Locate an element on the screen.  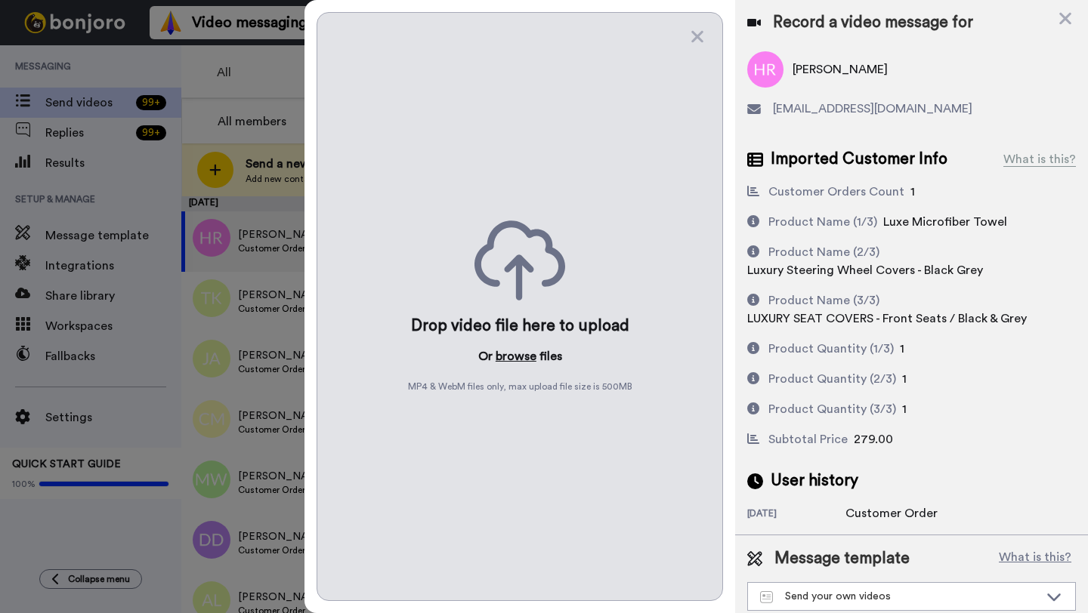
span: LUXURY SEAT COVERS - Front Seats / Black & Grey is located at coordinates (887, 319).